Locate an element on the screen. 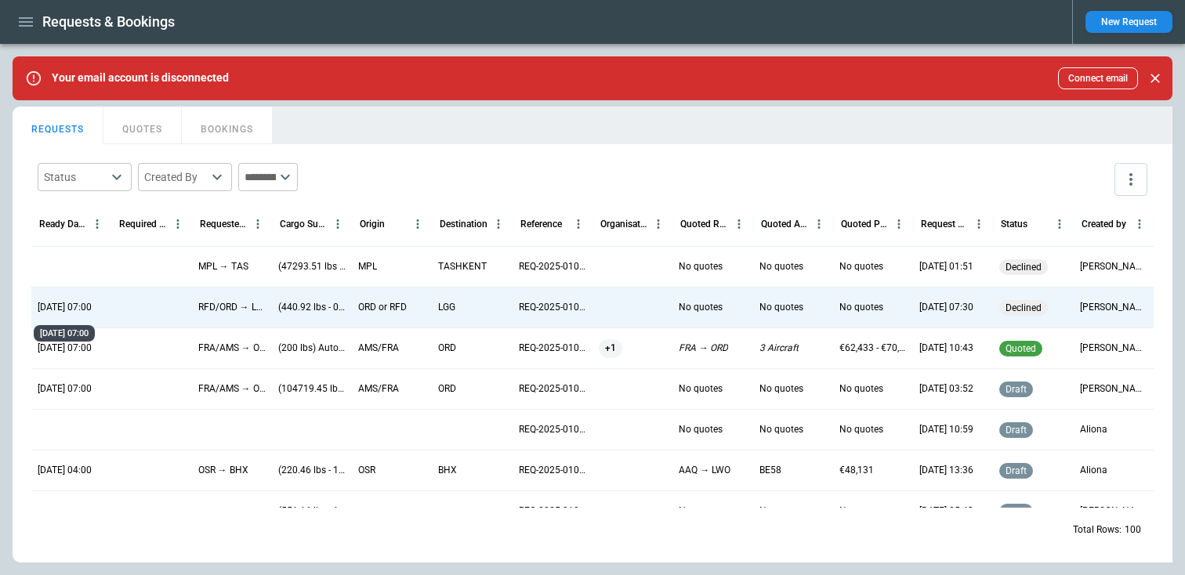  div: Required Date & Time (UTC-05:00) is located at coordinates (143, 224).